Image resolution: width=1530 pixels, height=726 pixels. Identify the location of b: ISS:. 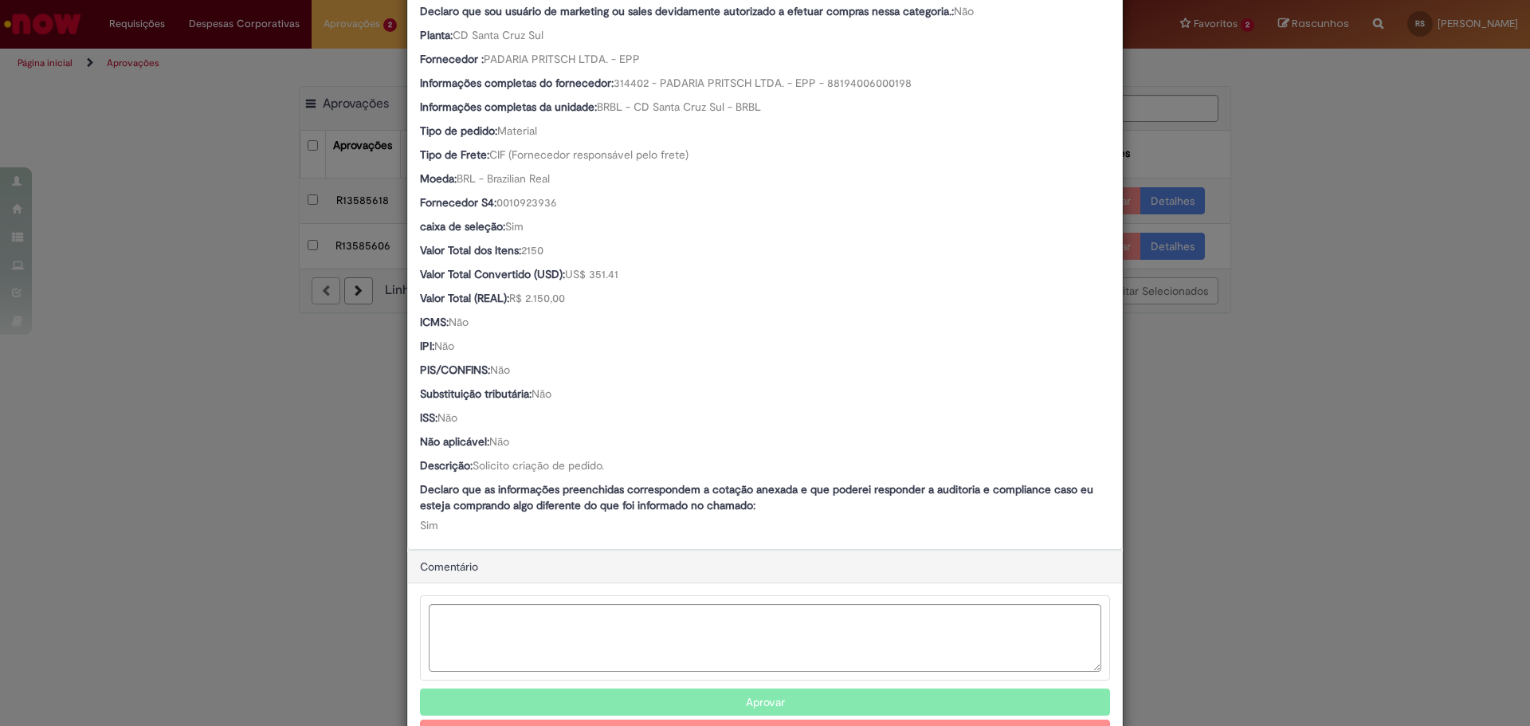
(429, 418).